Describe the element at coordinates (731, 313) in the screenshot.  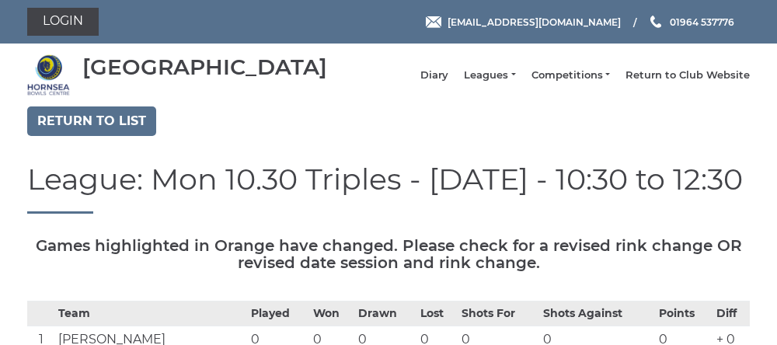
I see `th: Diff` at that location.